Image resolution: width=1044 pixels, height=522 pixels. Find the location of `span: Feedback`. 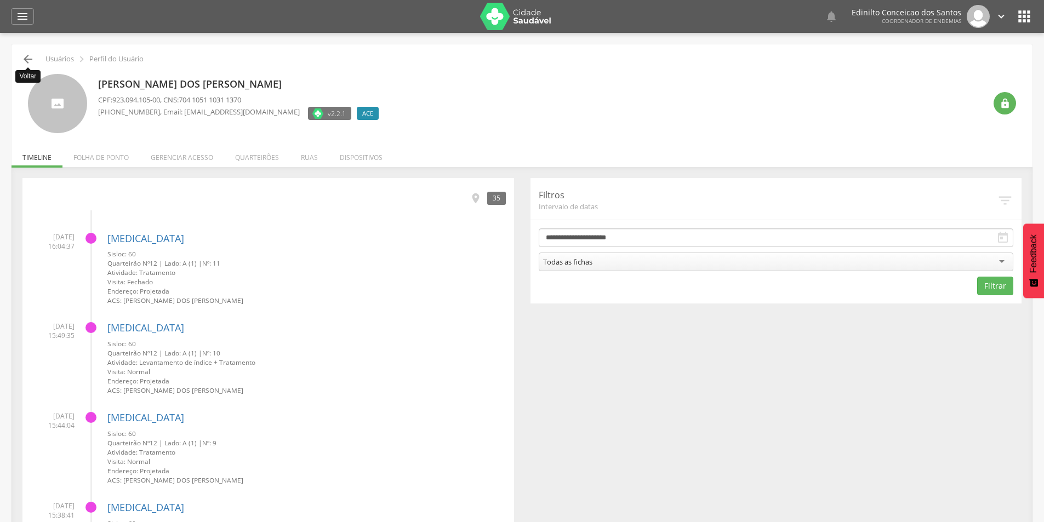

span: Feedback is located at coordinates (1033, 254).